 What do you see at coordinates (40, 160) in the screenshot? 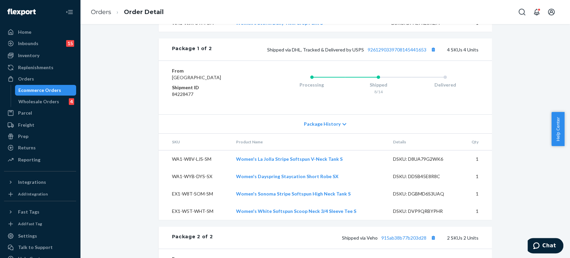
I see `a: Reporting` at bounding box center [40, 160].